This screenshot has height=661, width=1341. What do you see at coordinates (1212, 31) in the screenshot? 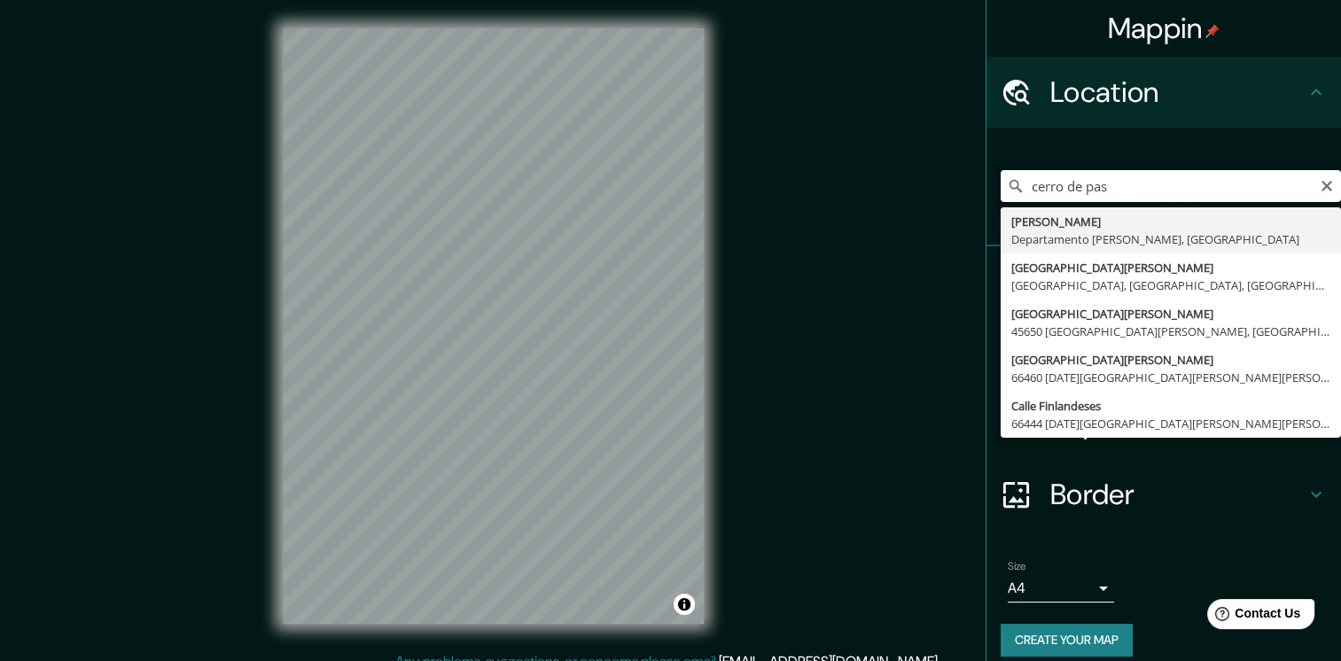
I see `img: pin-icon.png` at bounding box center [1212, 31].